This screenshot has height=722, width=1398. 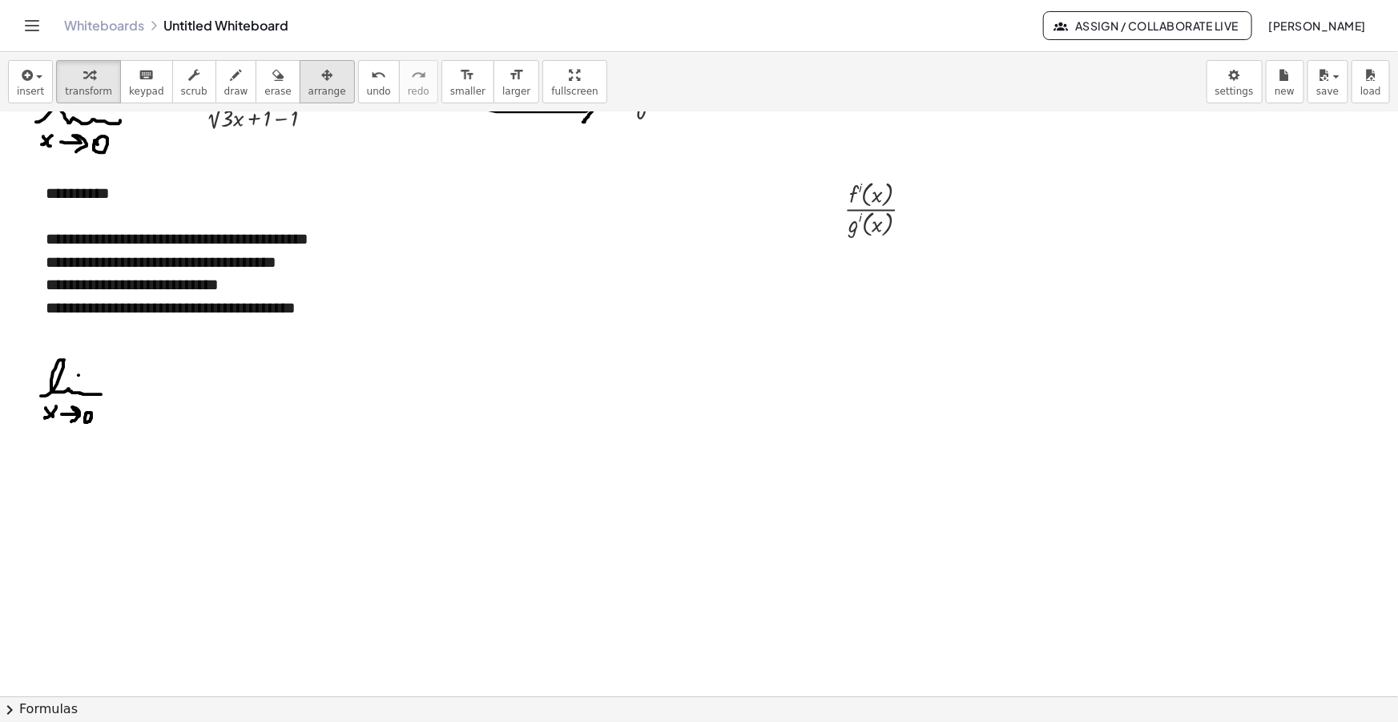 What do you see at coordinates (88, 91) in the screenshot?
I see `span: transform` at bounding box center [88, 91].